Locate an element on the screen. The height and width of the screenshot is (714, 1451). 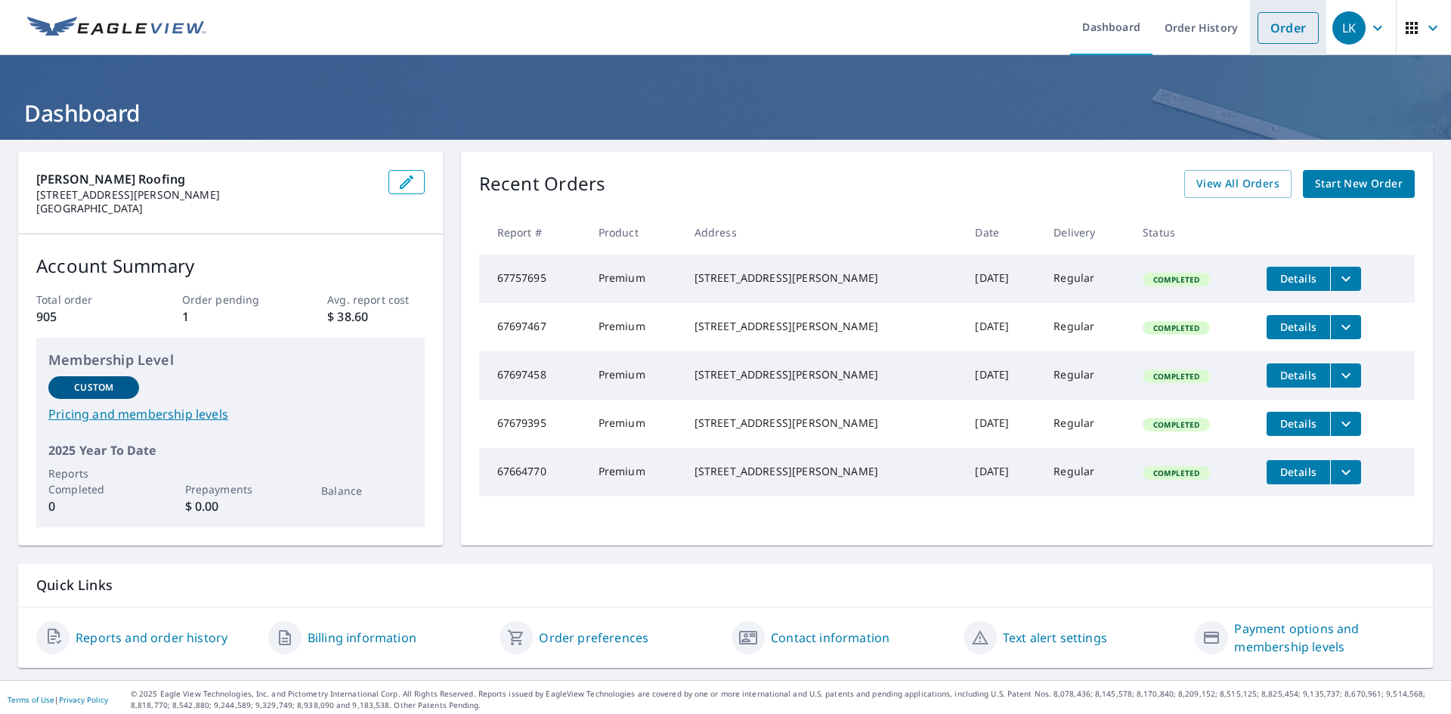
span: View All Orders is located at coordinates (1238, 184).